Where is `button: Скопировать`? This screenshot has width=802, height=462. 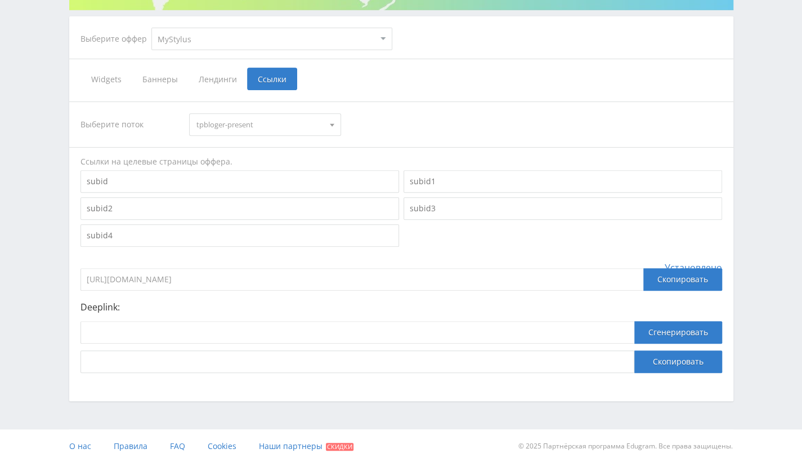 button: Скопировать is located at coordinates (678, 361).